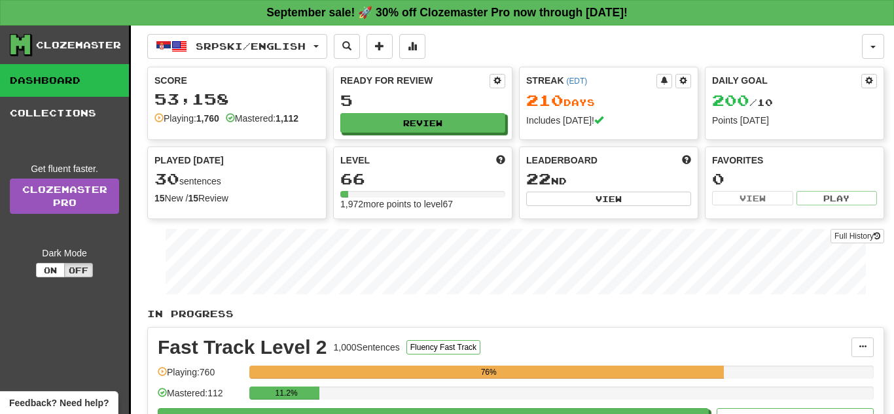 This screenshot has width=894, height=414. Describe the element at coordinates (731, 100) in the screenshot. I see `span: 200` at that location.